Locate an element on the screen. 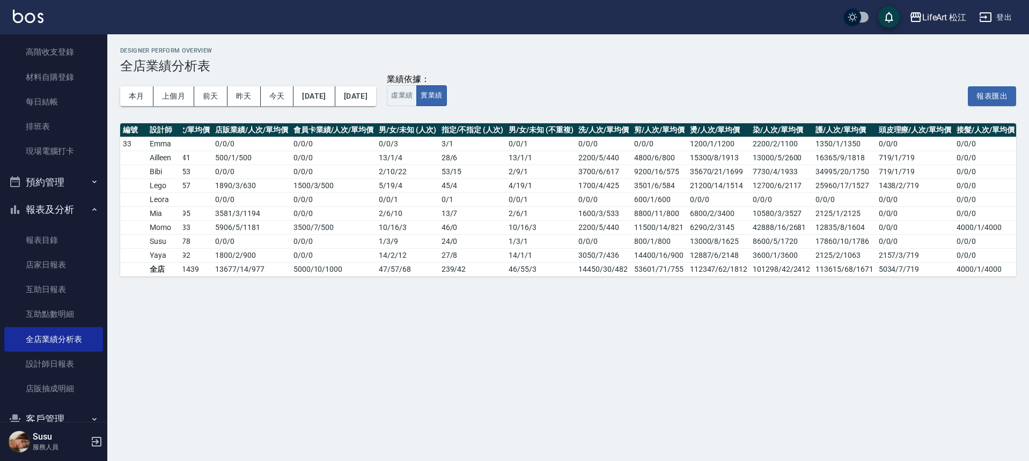 This screenshot has height=461, width=1029. td: 2200/2/1100 is located at coordinates (781, 144).